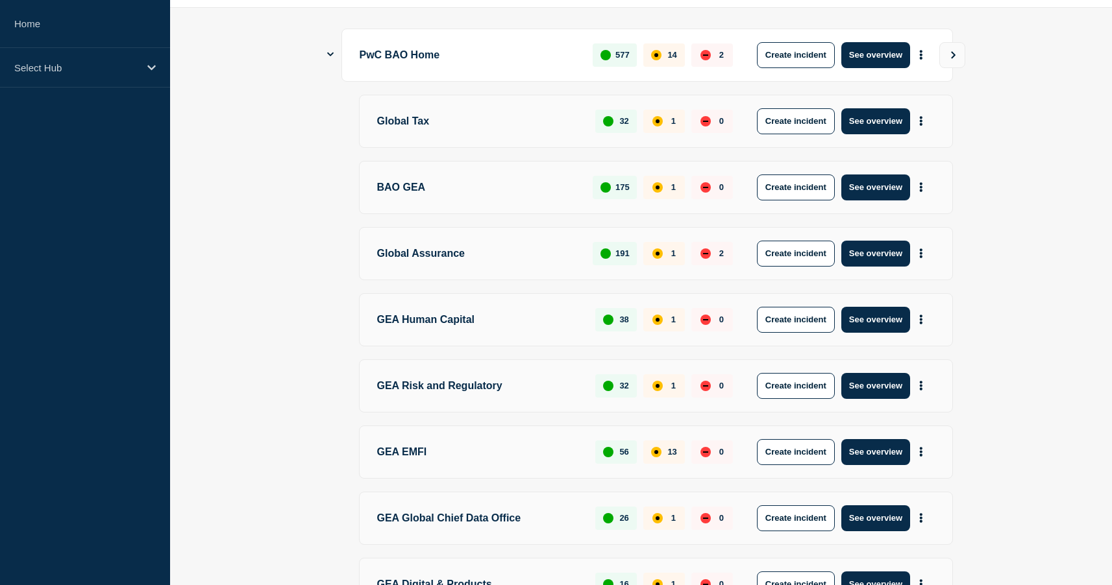  What do you see at coordinates (622, 55) in the screenshot?
I see `p: 577` at bounding box center [622, 55].